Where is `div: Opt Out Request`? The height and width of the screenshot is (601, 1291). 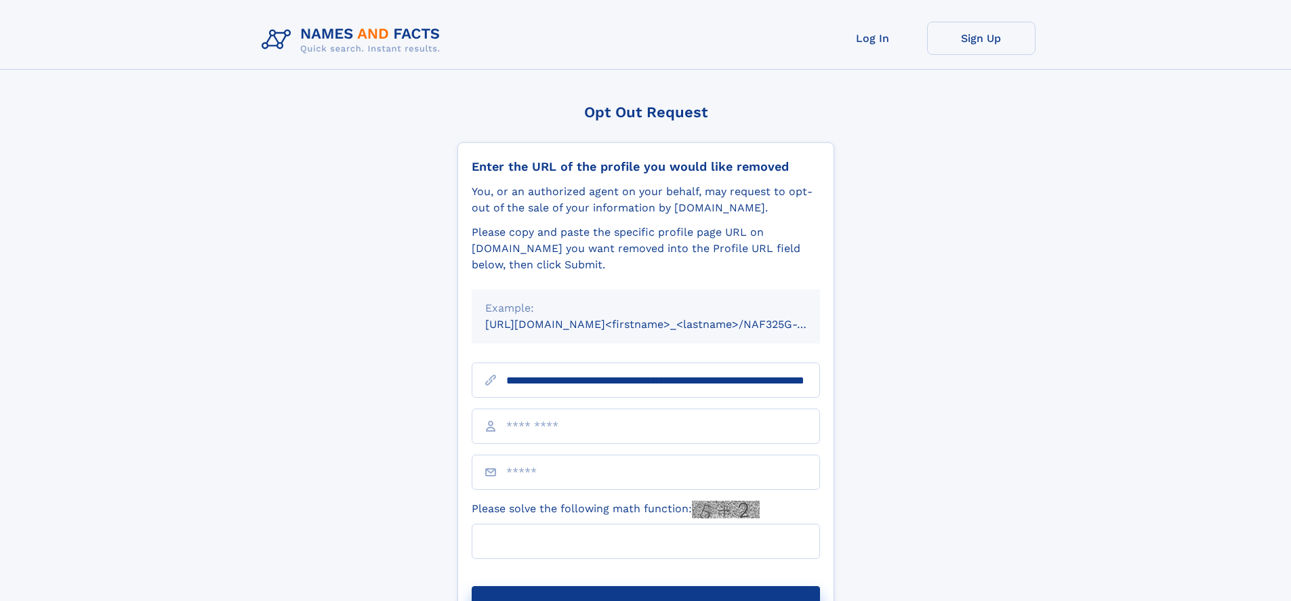
div: Opt Out Request is located at coordinates (646, 112).